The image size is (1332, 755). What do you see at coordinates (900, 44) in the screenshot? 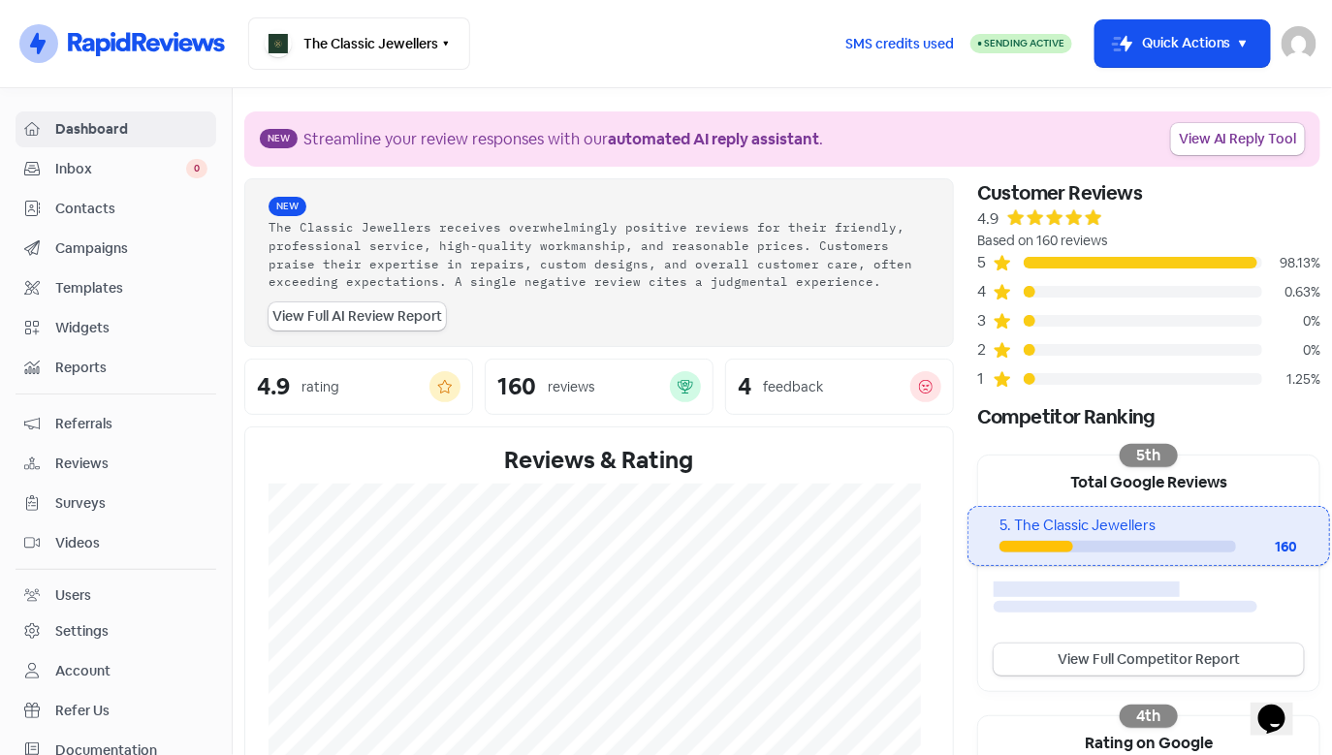
I see `span: SMS credits used` at bounding box center [900, 44].